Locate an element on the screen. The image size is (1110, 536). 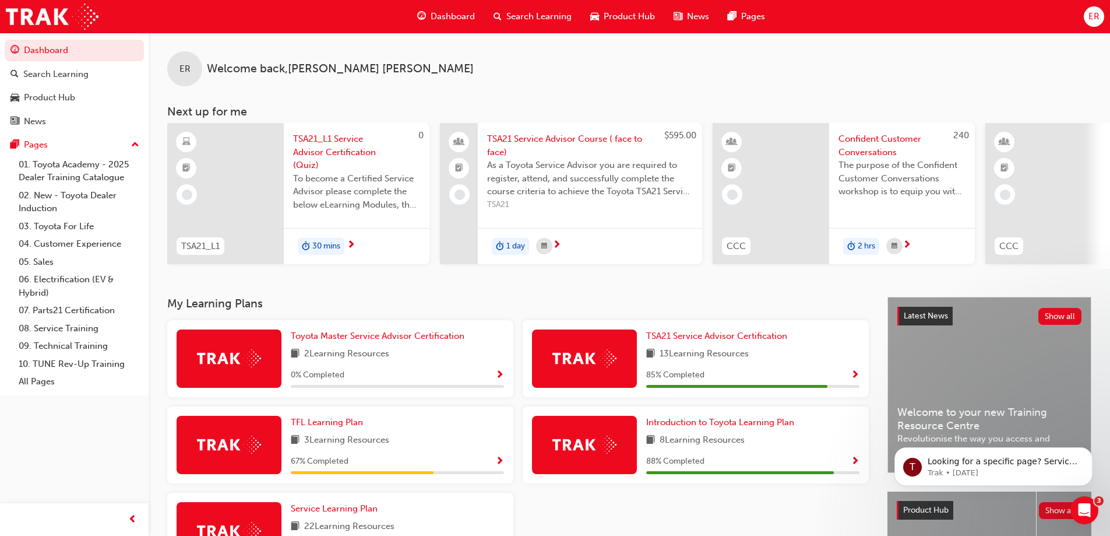
button: Pages is located at coordinates (74, 145).